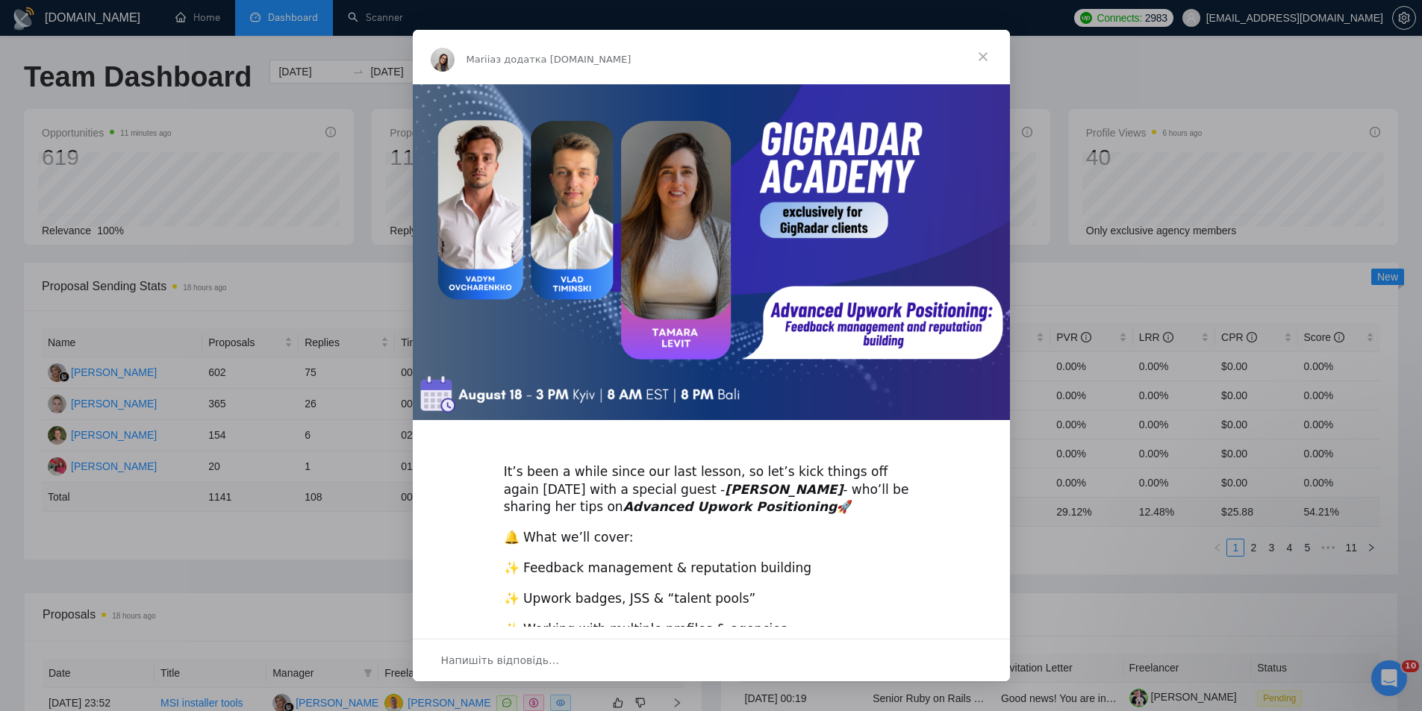  I want to click on span: Закрити, so click(983, 57).